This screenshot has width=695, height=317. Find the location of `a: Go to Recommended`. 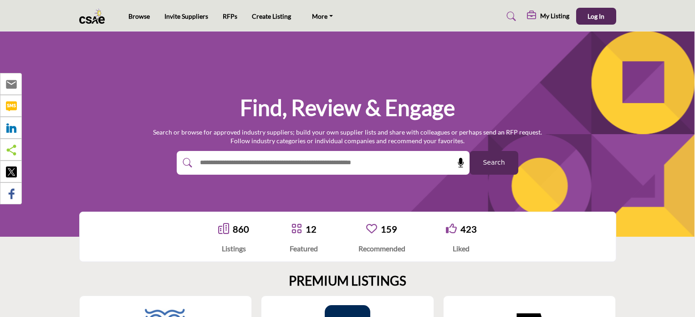

a: Go to Recommended is located at coordinates (372, 229).